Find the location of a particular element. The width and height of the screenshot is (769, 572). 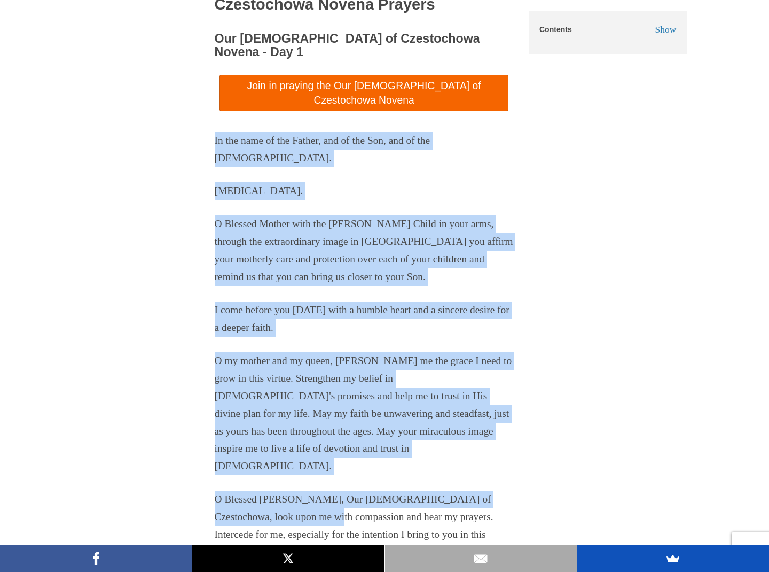

h5: Contents is located at coordinates (556, 29).